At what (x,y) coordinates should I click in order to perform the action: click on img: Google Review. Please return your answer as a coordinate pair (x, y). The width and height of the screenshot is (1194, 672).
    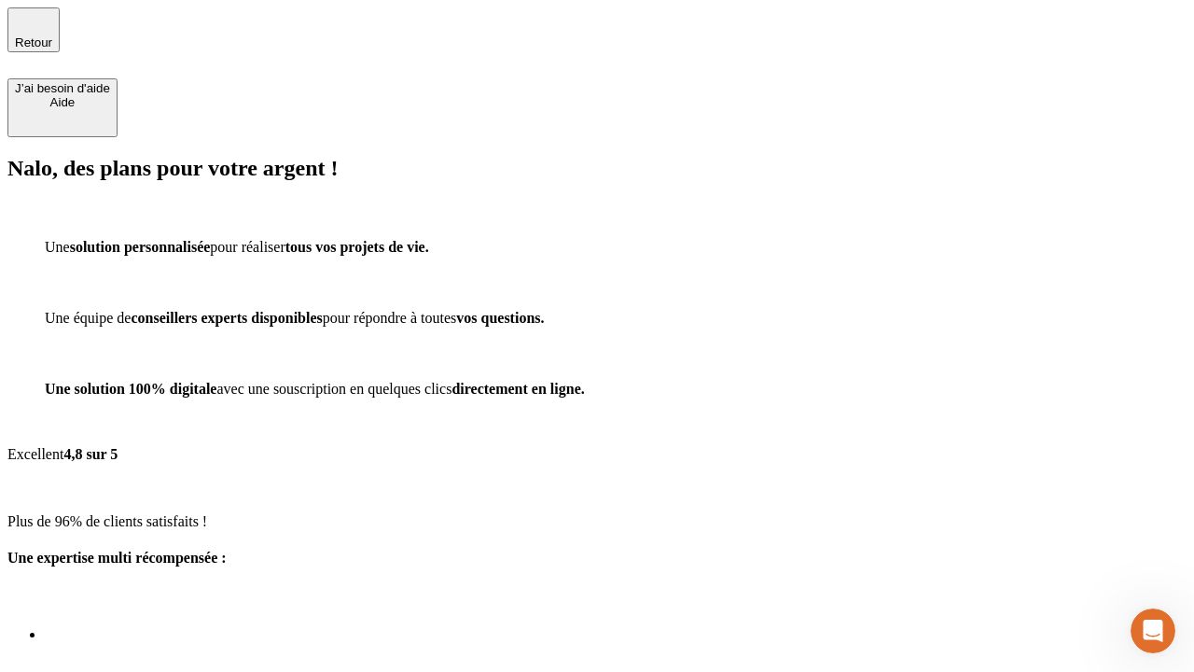
    Looking at the image, I should click on (15, 420).